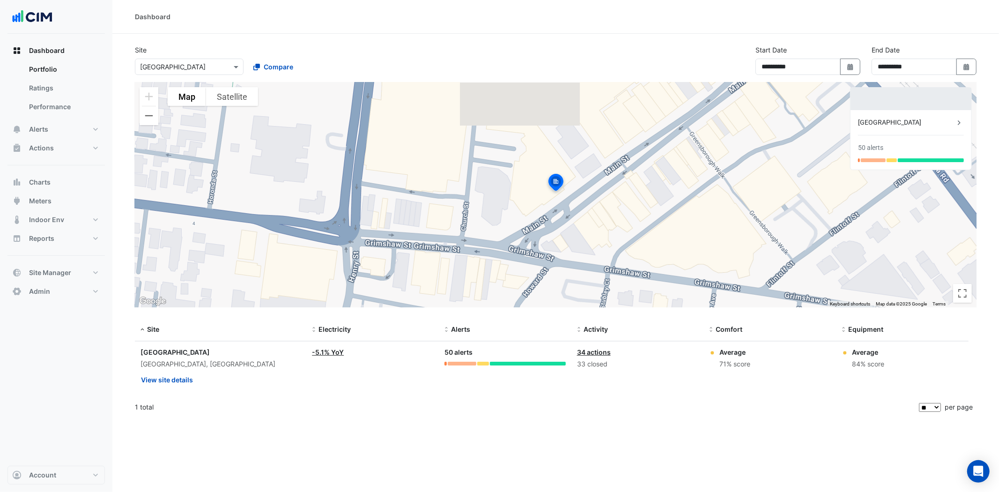  I want to click on span: Equipment, so click(866, 329).